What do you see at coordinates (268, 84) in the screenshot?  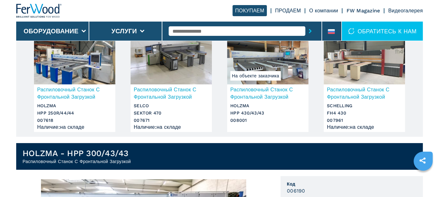 I see `a: Распиловочный Станок С Фронтальной Загрузкой HOLZMA HPP 430/43/43На объекте заказчикаРаспиловочны...` at bounding box center [268, 84].